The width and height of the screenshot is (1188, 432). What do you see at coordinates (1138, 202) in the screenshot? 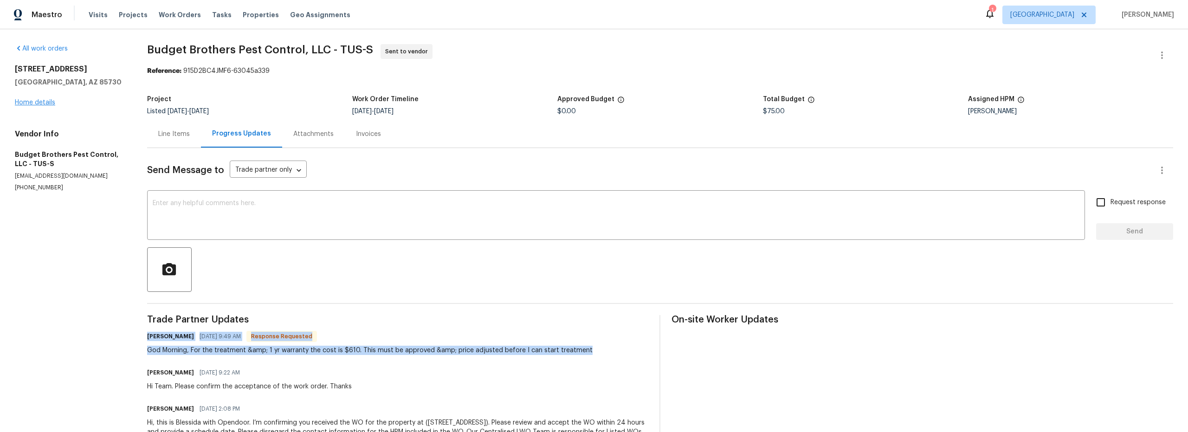
I see `span: Request response` at bounding box center [1138, 202].